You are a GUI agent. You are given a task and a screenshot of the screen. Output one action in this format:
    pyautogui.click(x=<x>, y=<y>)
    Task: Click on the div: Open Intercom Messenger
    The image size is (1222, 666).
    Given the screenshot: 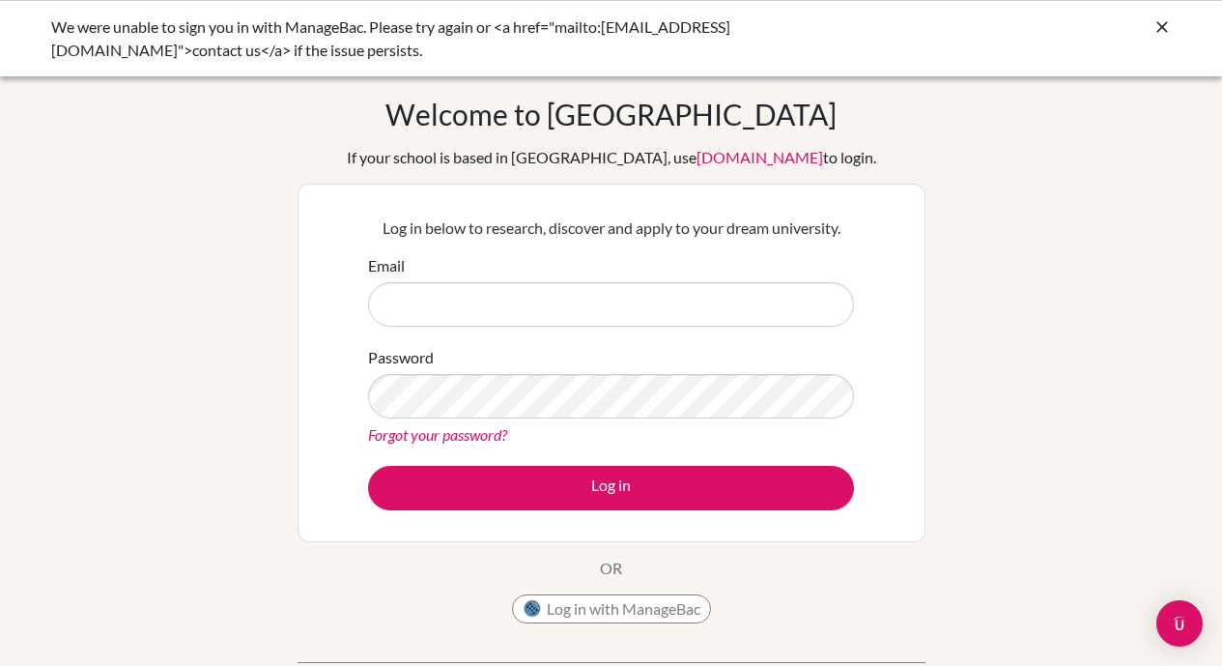 What is the action you would take?
    pyautogui.click(x=1180, y=623)
    